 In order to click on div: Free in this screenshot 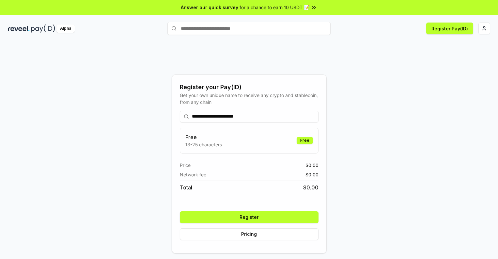, I will do `click(305, 140)`.